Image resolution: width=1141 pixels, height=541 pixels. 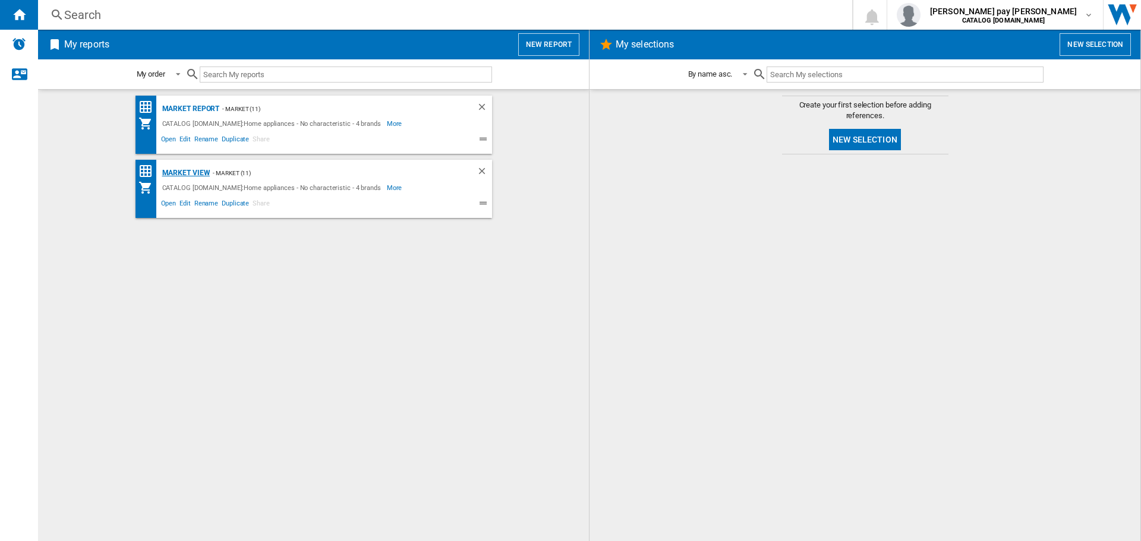 I want to click on div: Market view, so click(x=185, y=173).